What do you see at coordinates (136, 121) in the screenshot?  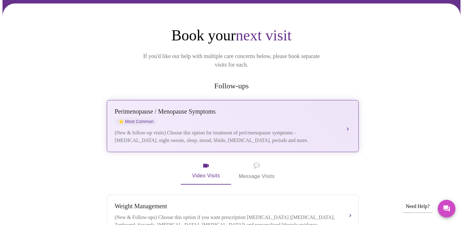 I see `span: Most Common` at bounding box center [136, 121].